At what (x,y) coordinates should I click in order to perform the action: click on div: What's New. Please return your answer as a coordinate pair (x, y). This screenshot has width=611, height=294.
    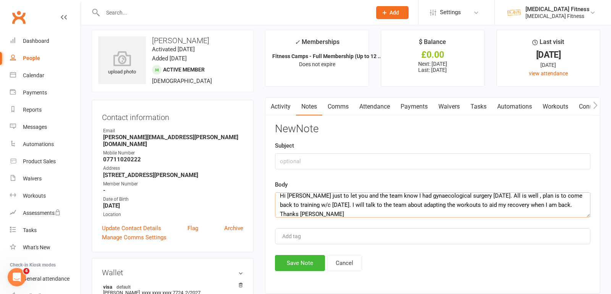
    Looking at the image, I should click on (37, 247).